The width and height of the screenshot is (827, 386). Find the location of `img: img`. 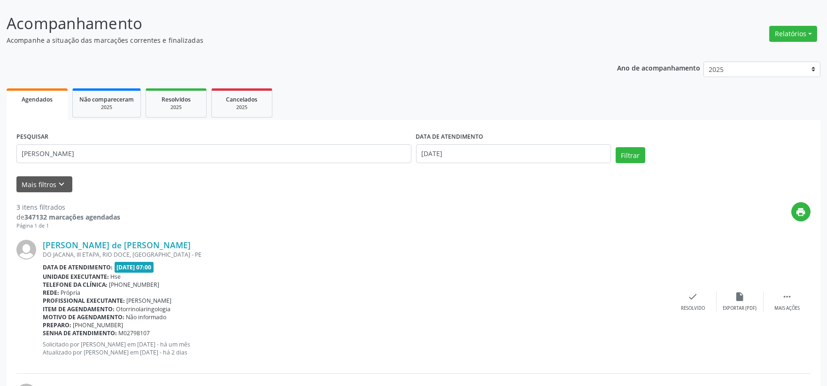

img: img is located at coordinates (26, 249).